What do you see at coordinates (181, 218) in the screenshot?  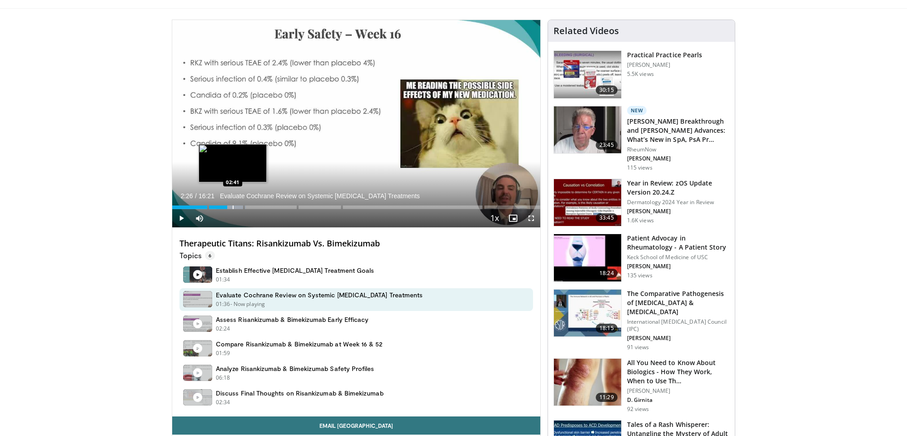 I see `button: Play` at bounding box center [181, 218].